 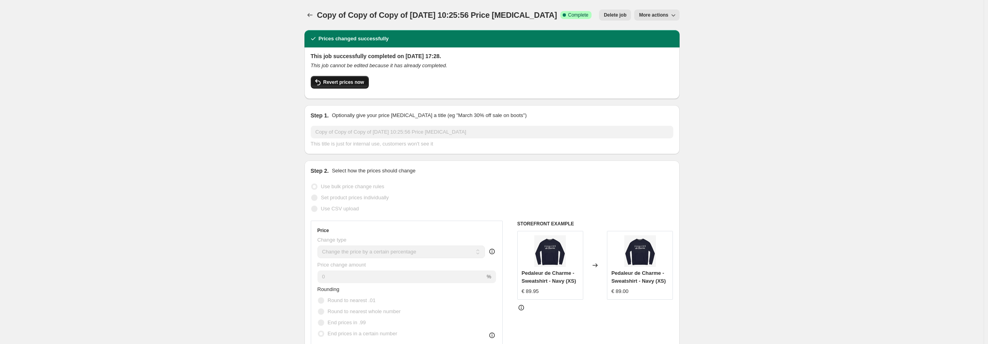 I want to click on div: € 89.00, so click(x=620, y=291).